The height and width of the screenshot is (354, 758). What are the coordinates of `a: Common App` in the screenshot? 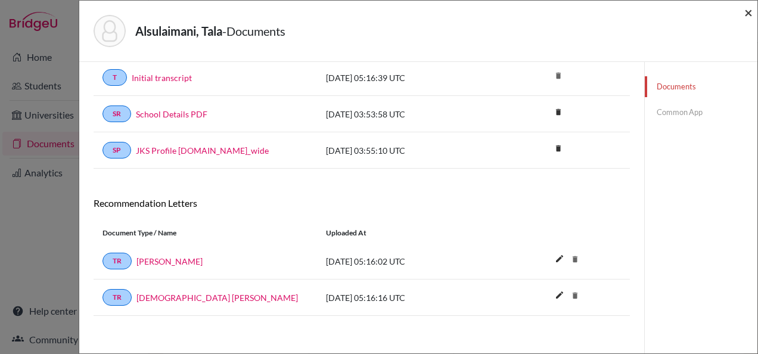 It's located at (700, 112).